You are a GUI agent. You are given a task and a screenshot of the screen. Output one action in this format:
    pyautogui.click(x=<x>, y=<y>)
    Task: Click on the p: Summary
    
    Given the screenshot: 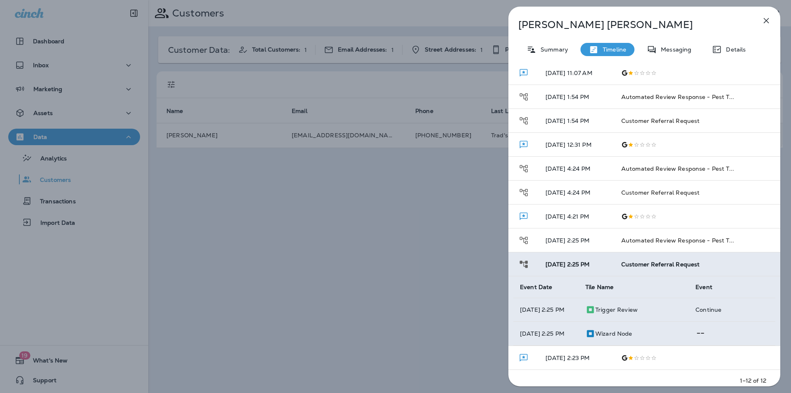 What is the action you would take?
    pyautogui.click(x=552, y=49)
    